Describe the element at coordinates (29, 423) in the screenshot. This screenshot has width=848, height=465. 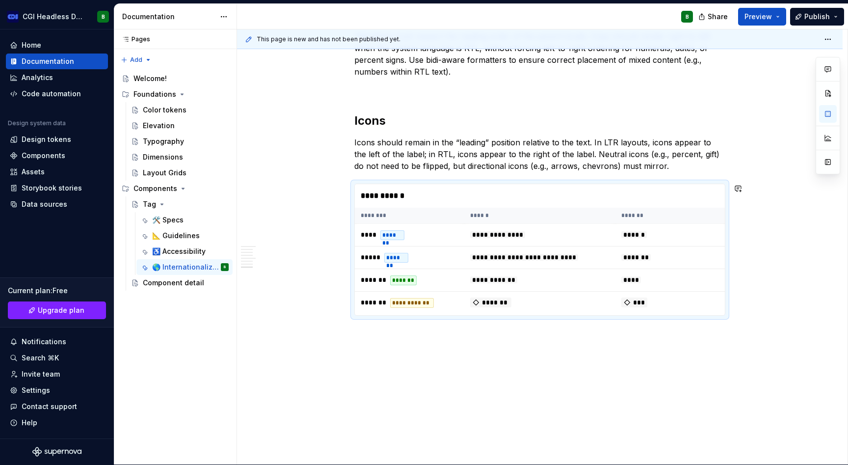
I see `div: Help` at that location.